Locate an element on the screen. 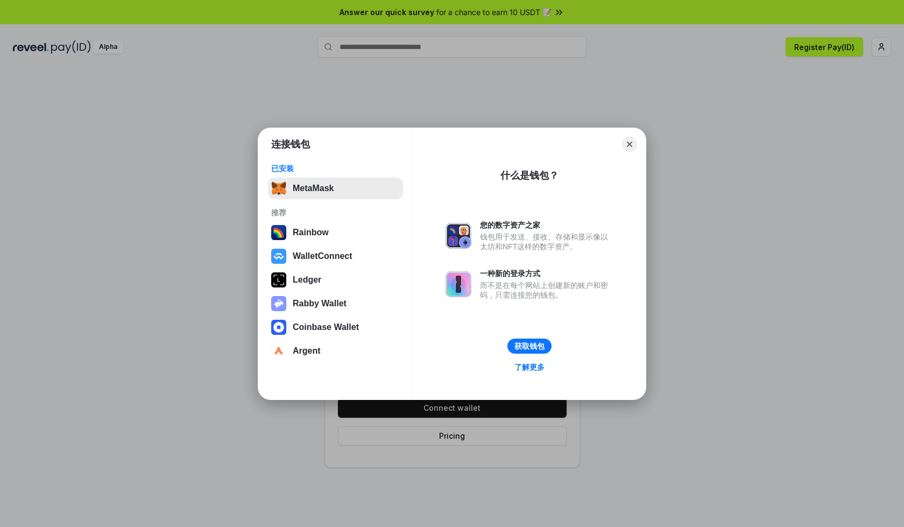  button: MetaMask is located at coordinates (335, 188).